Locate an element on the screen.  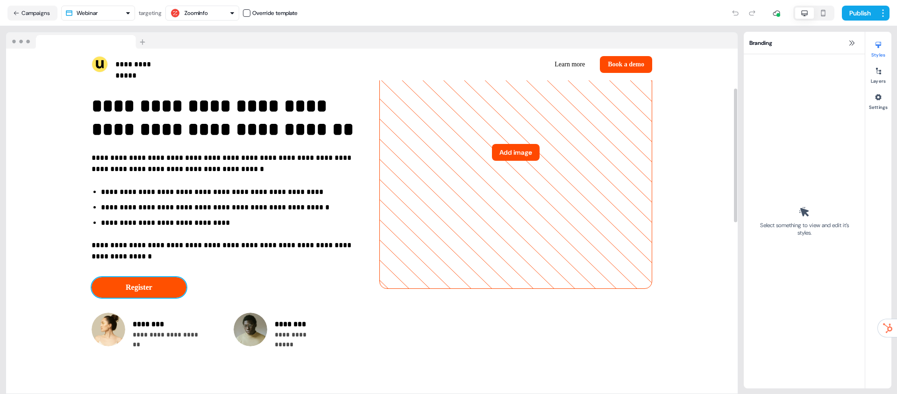
img: Browser topbar is located at coordinates (78, 41).